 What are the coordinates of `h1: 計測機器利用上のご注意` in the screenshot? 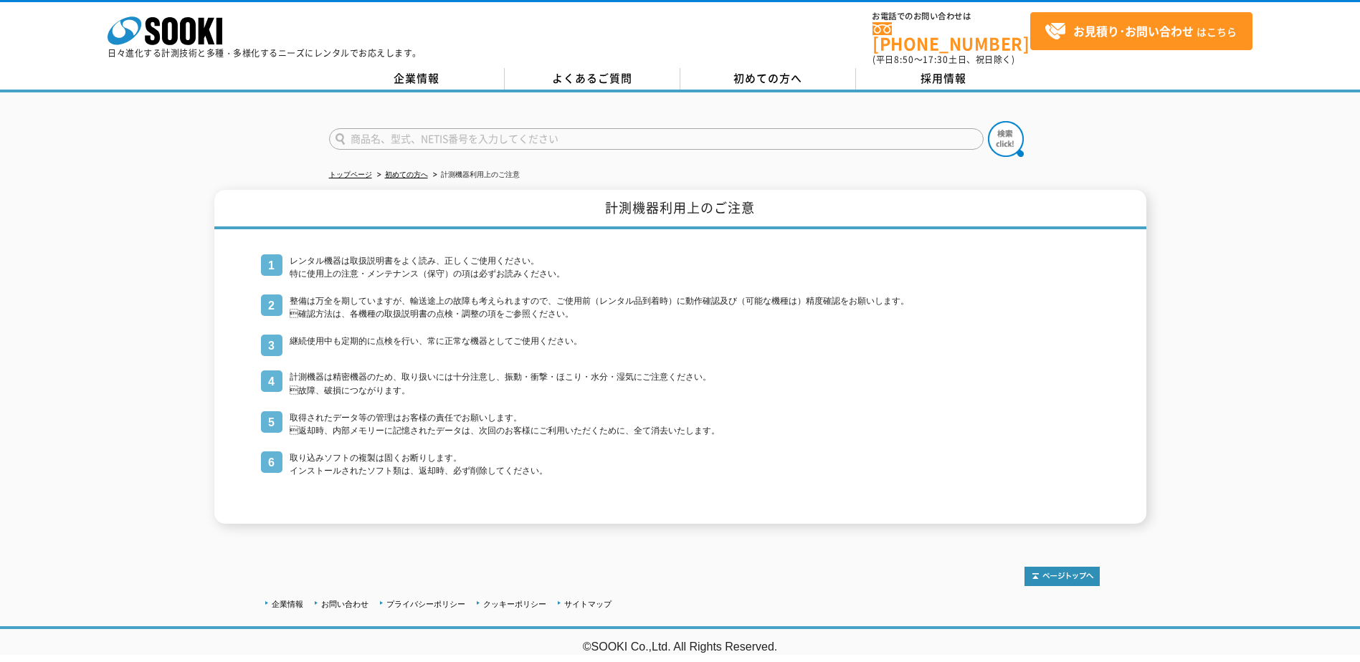 It's located at (680, 209).